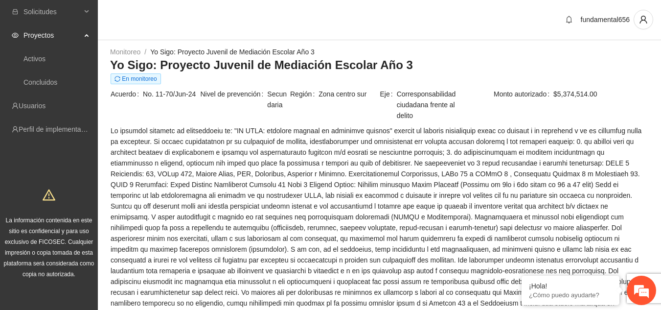  Describe the element at coordinates (234, 99) in the screenshot. I see `span: Nivel de prevención` at that location.